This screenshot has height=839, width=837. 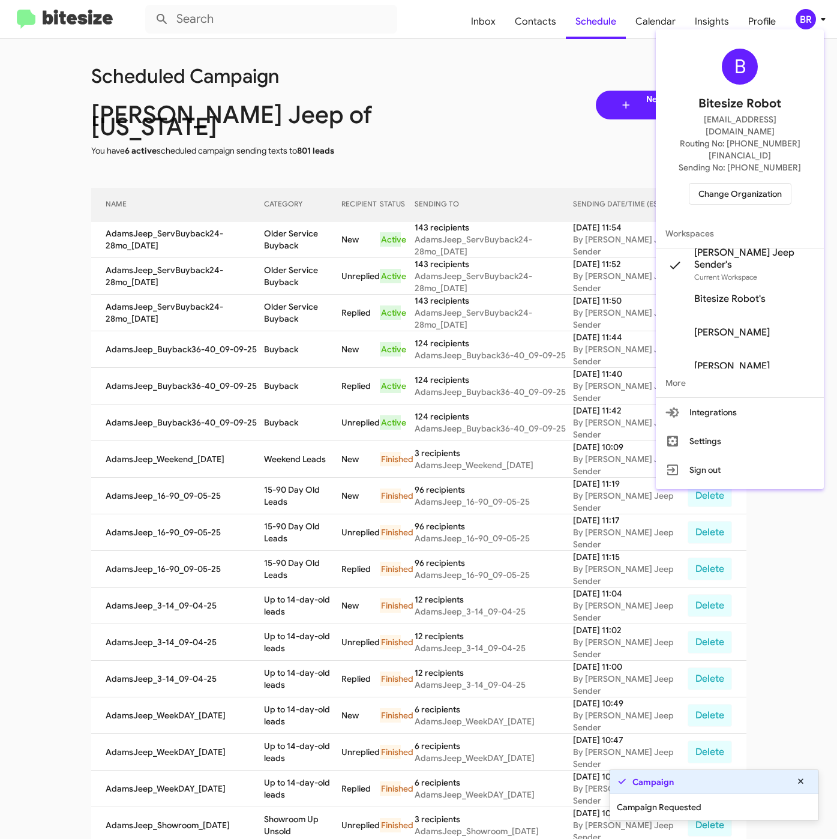 I want to click on button: Next, so click(x=741, y=167).